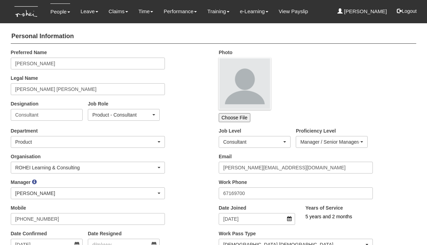 This screenshot has height=245, width=427. I want to click on a: Time, so click(146, 11).